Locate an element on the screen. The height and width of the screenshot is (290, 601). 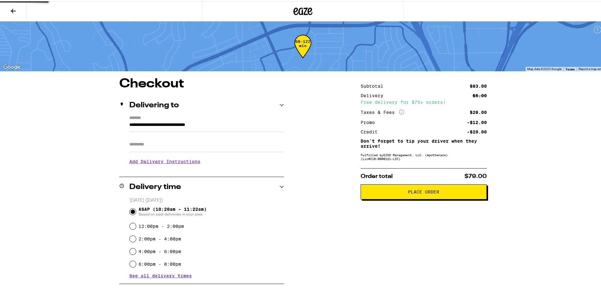
div: $28.00 is located at coordinates (478, 111).